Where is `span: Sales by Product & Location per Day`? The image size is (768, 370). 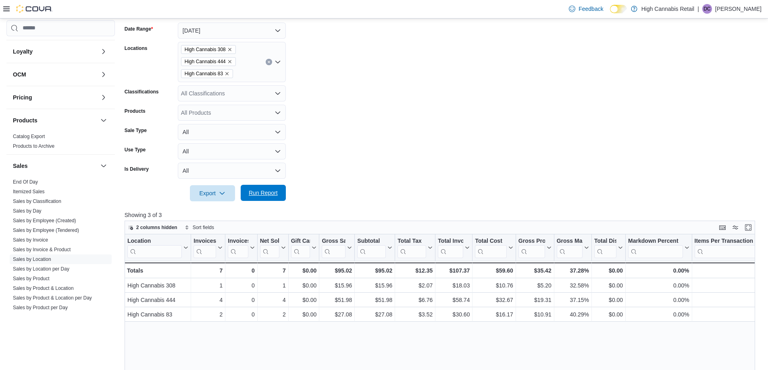 span: Sales by Product & Location per Day is located at coordinates (52, 298).